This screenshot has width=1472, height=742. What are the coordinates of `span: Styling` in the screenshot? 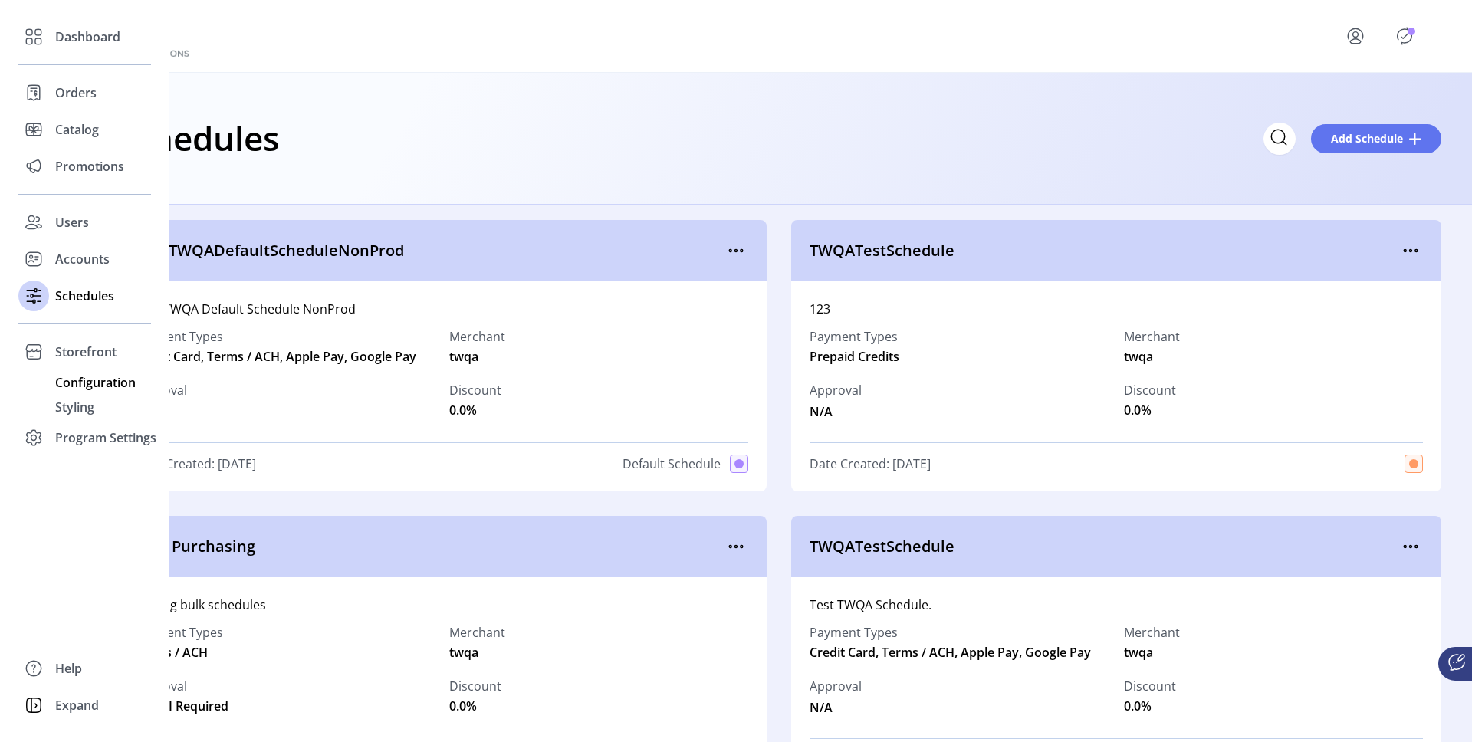 It's located at (74, 407).